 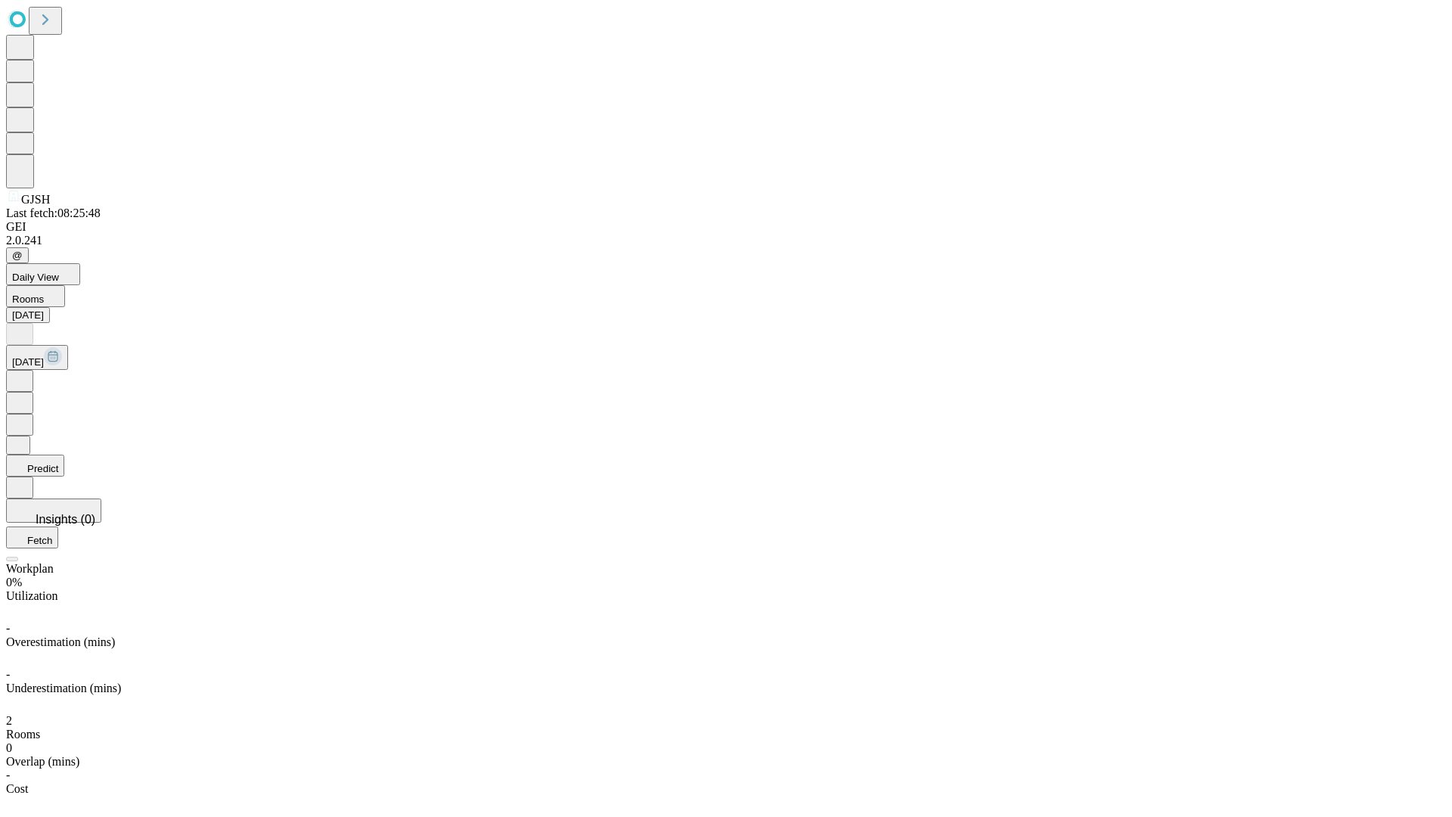 I want to click on span: GJSH, so click(x=36, y=199).